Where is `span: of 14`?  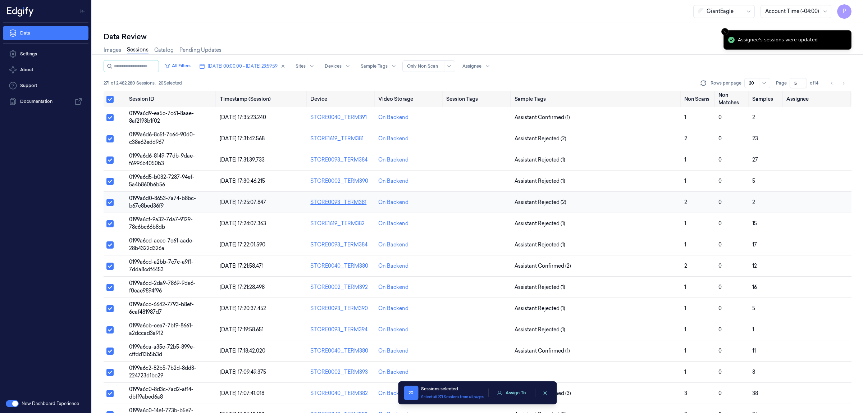 span: of 14 is located at coordinates (816, 83).